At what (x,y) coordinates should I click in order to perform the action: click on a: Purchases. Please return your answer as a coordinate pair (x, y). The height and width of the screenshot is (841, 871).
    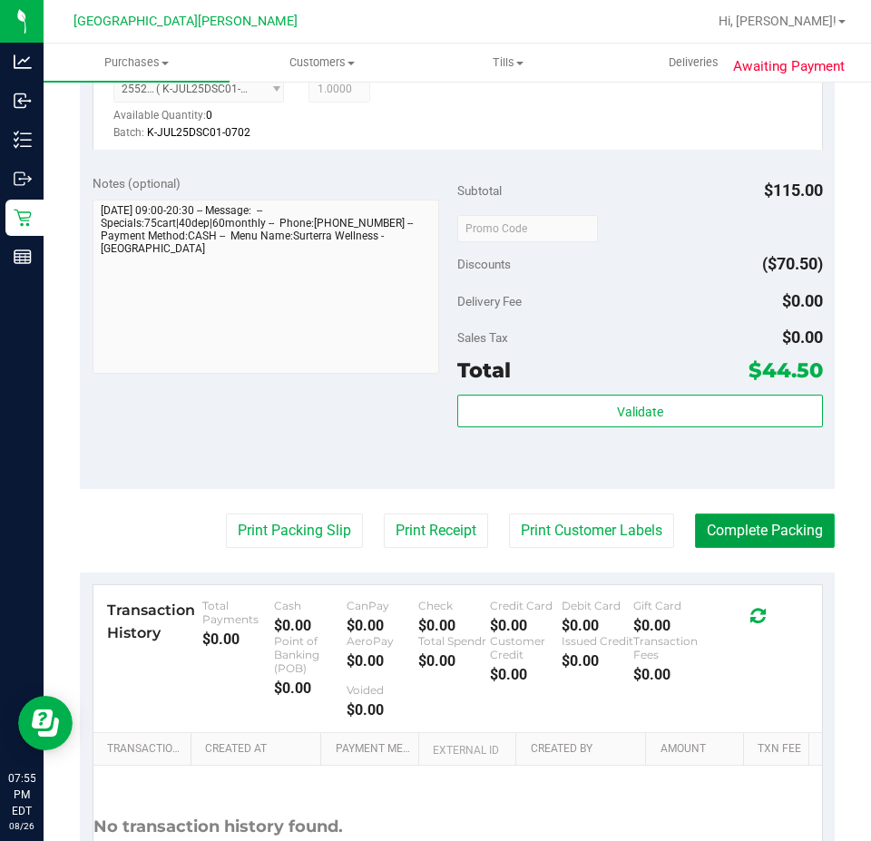
    Looking at the image, I should click on (136, 63).